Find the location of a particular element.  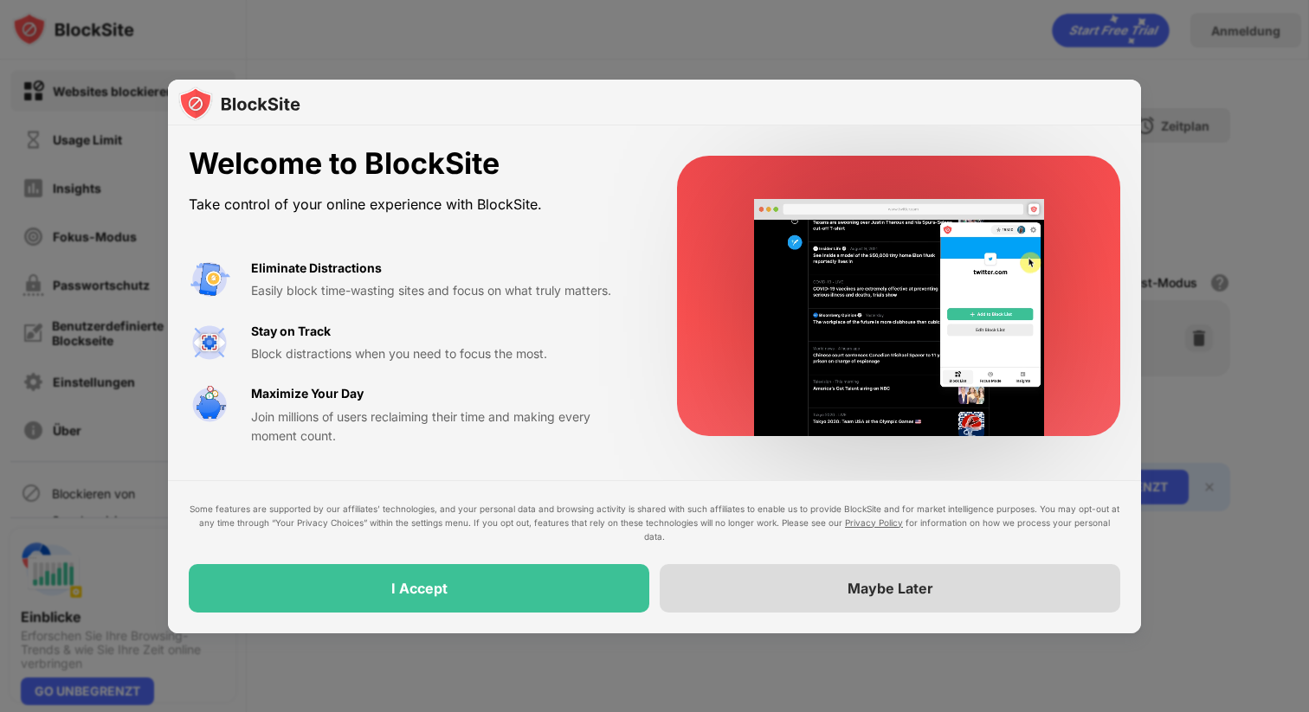

a: Privacy Policy is located at coordinates (873, 523).